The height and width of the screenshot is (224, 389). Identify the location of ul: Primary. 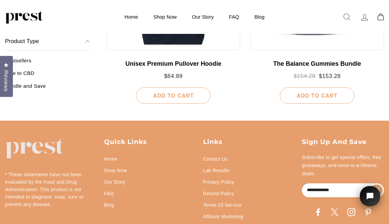
(194, 17).